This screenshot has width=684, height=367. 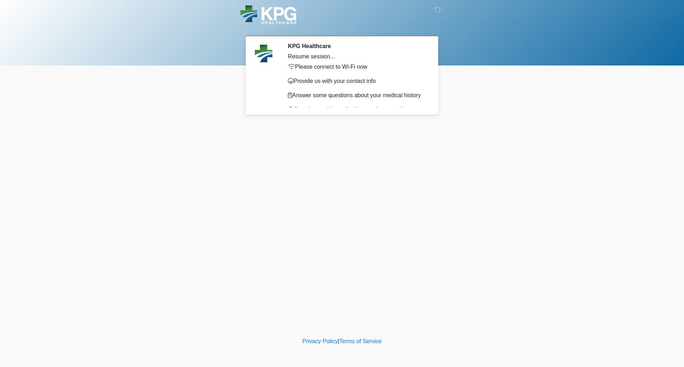 What do you see at coordinates (357, 46) in the screenshot?
I see `h2: KPG Healthcare` at bounding box center [357, 46].